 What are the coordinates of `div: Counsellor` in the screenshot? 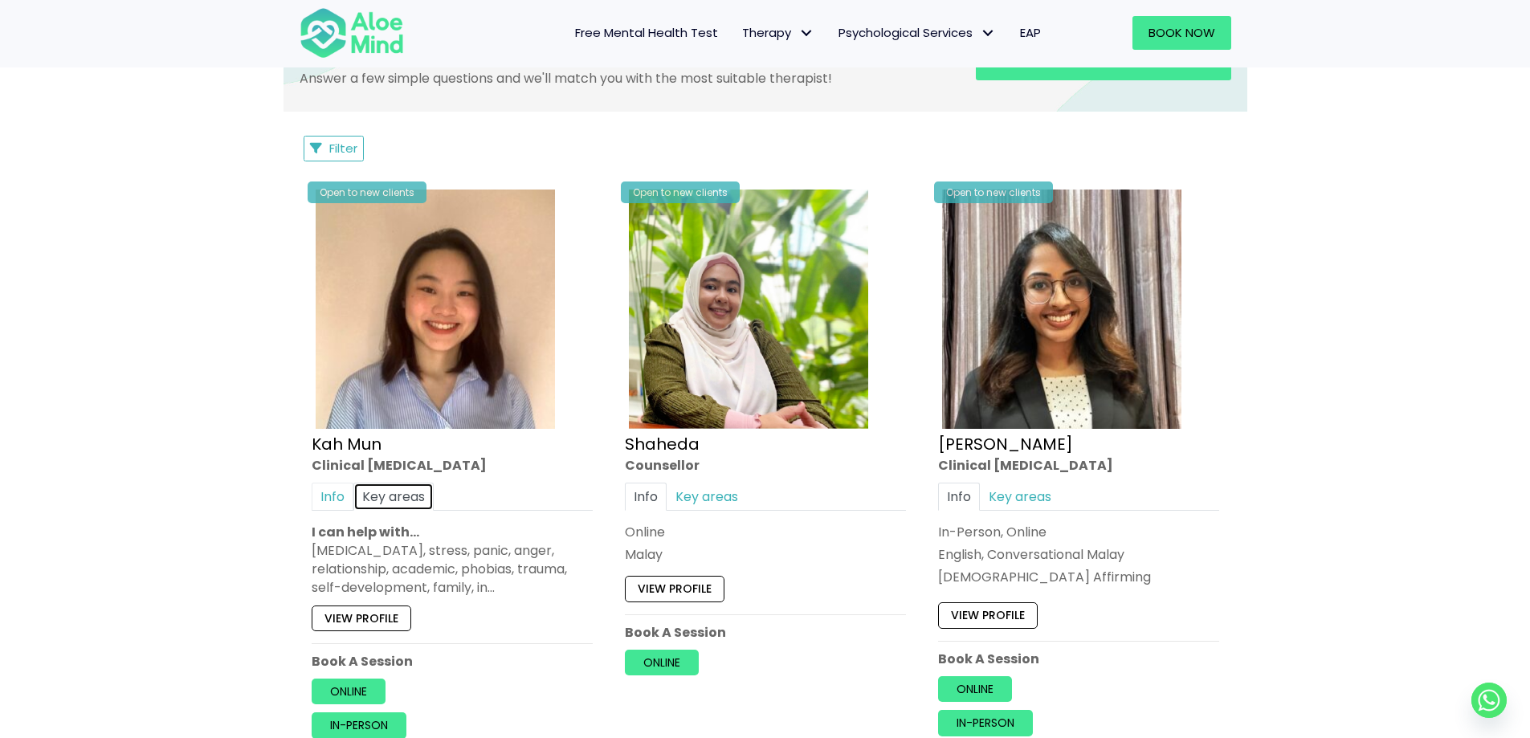 It's located at (766, 464).